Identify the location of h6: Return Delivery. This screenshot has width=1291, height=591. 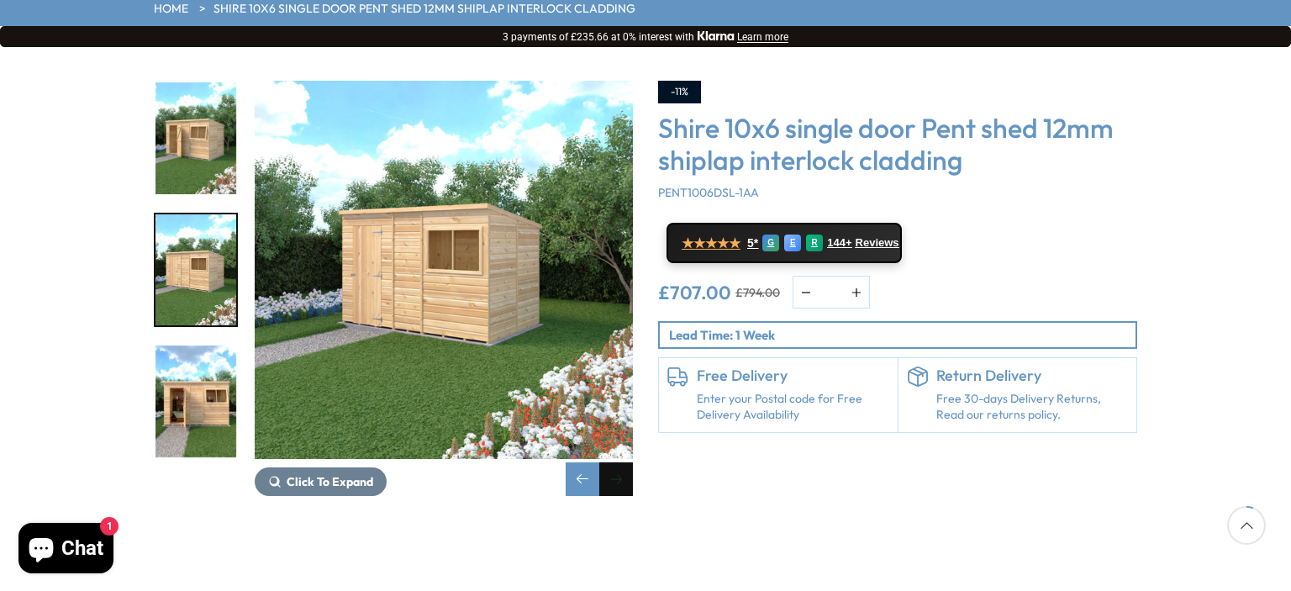
(1032, 376).